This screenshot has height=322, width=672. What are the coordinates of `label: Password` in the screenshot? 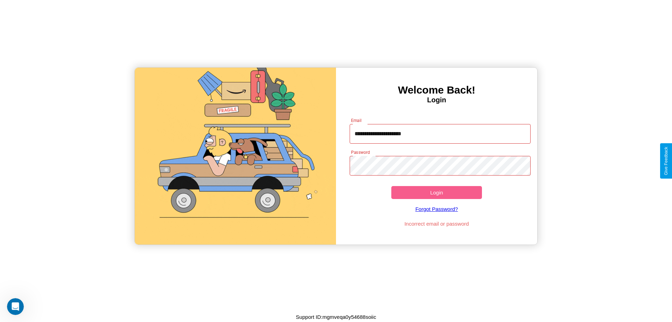 It's located at (360, 152).